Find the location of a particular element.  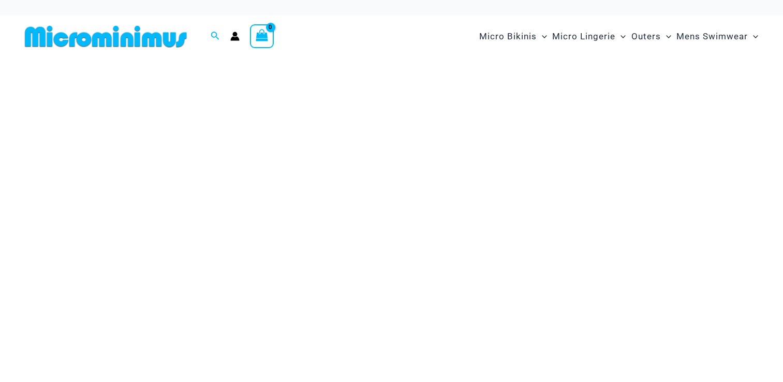

span: Mens Swimwear is located at coordinates (712, 36).